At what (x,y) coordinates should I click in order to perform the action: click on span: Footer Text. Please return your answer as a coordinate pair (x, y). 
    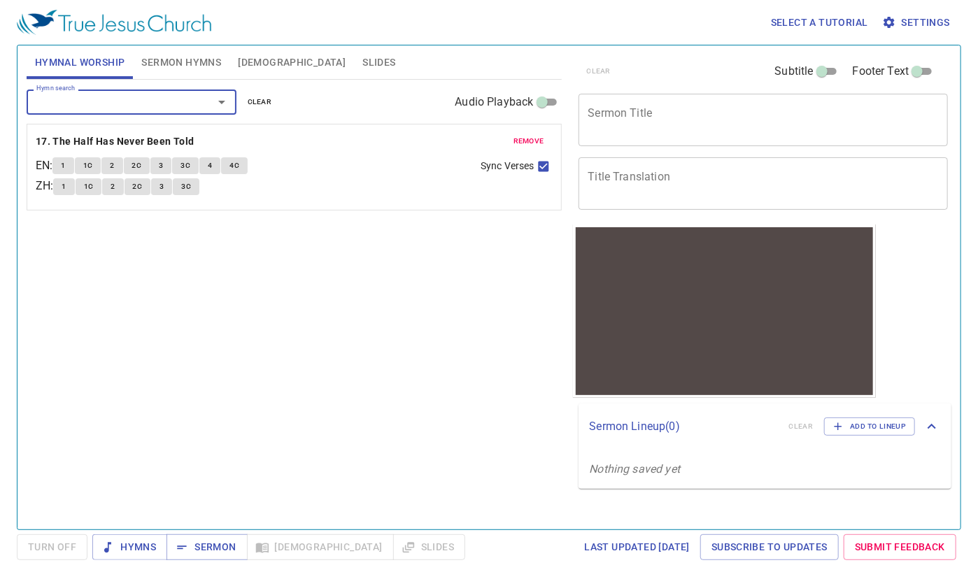
    Looking at the image, I should click on (881, 71).